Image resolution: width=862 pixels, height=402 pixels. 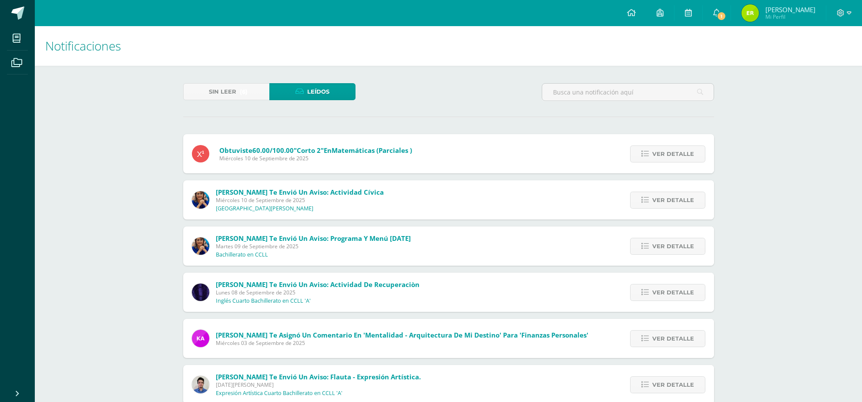 What do you see at coordinates (313, 246) in the screenshot?
I see `span: Martes 09 de Septiembre de 2025` at bounding box center [313, 246].